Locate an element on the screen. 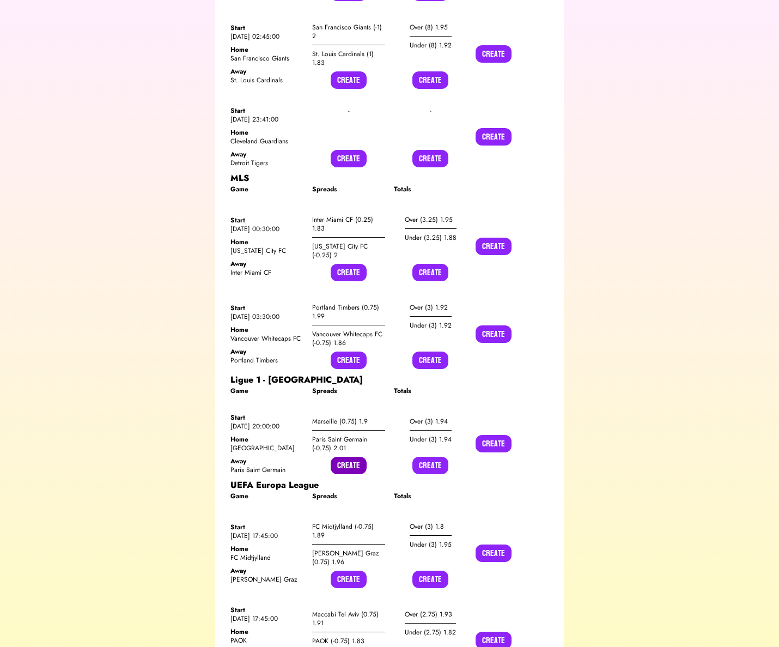  div: Cleveland Guardians is located at coordinates (267, 141).